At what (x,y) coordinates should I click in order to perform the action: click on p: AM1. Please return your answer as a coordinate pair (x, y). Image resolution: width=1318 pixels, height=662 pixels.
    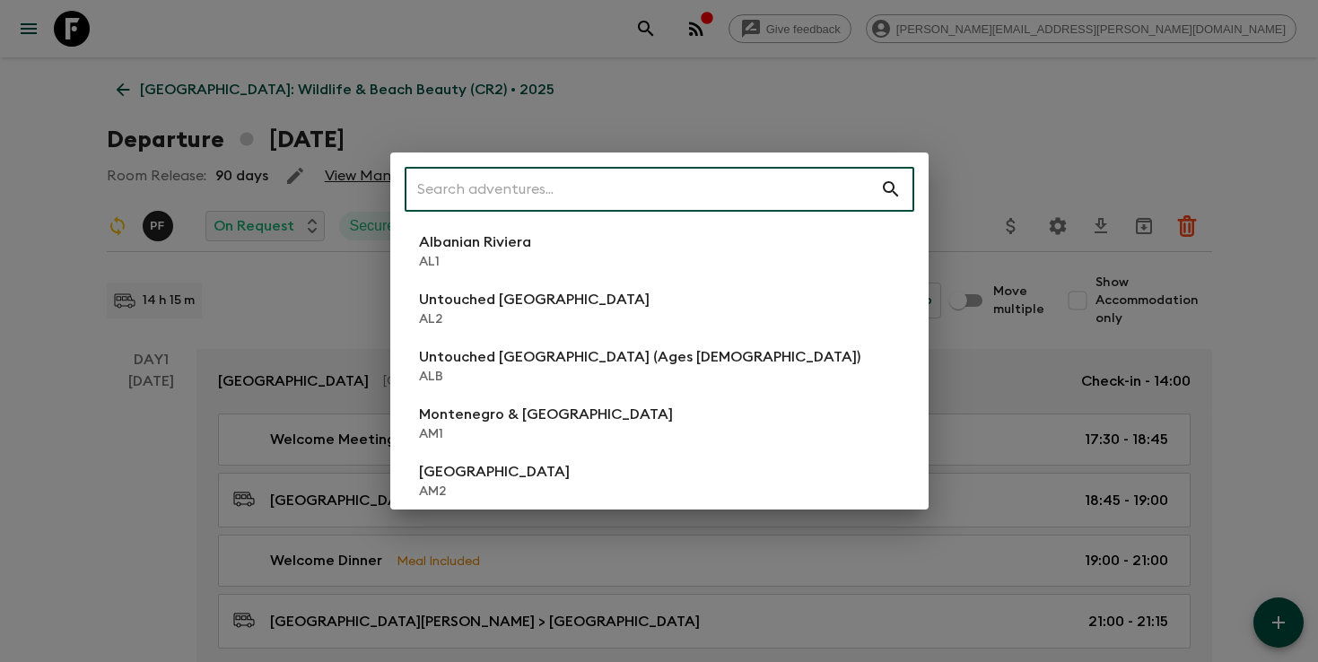
    Looking at the image, I should click on (545, 434).